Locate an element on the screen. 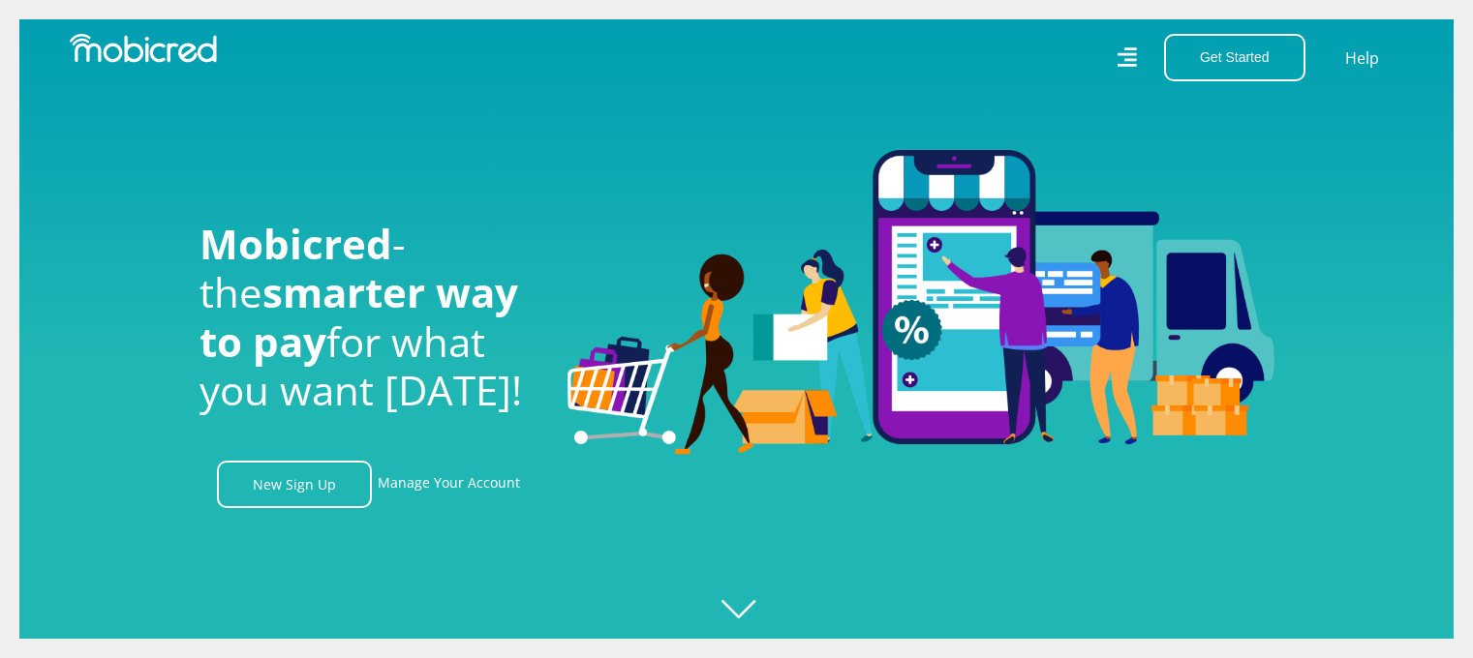  a: New Sign Up is located at coordinates (294, 484).